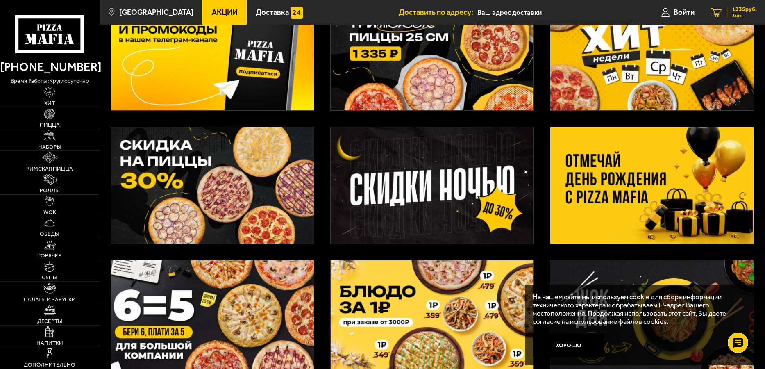 This screenshot has height=369, width=765. I want to click on span: Акции, so click(224, 12).